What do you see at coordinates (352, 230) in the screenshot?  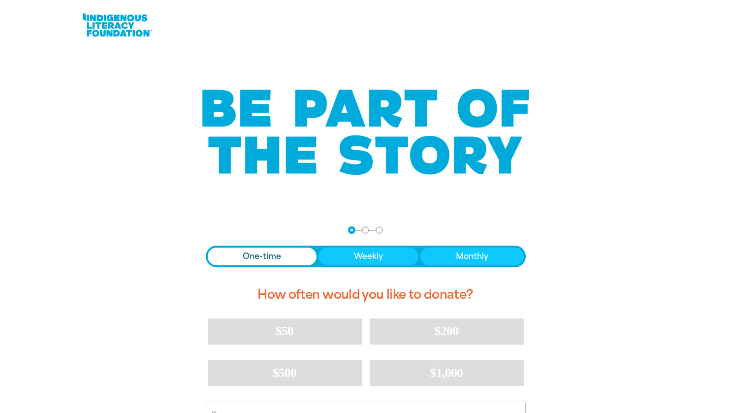 I see `button: Navigate to step 1 of 3 to enter your donation amount` at bounding box center [352, 230].